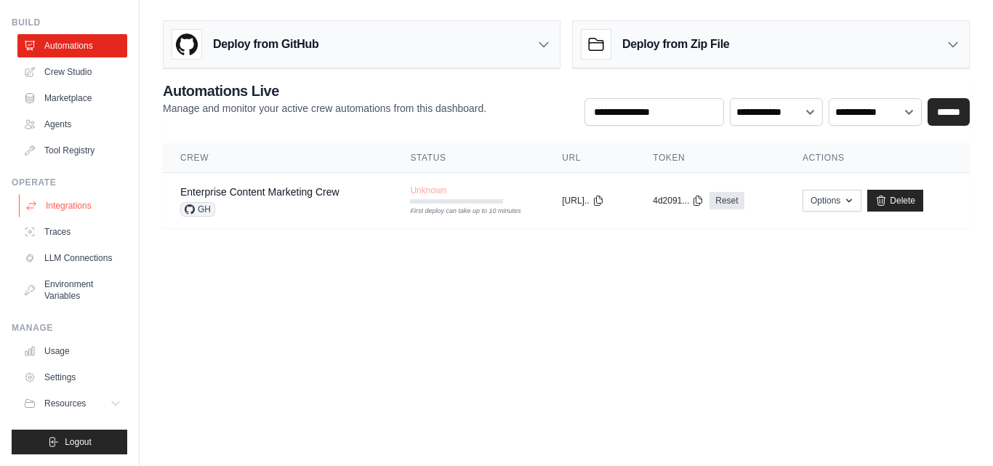 This screenshot has height=466, width=993. What do you see at coordinates (72, 351) in the screenshot?
I see `a: Usage` at bounding box center [72, 351].